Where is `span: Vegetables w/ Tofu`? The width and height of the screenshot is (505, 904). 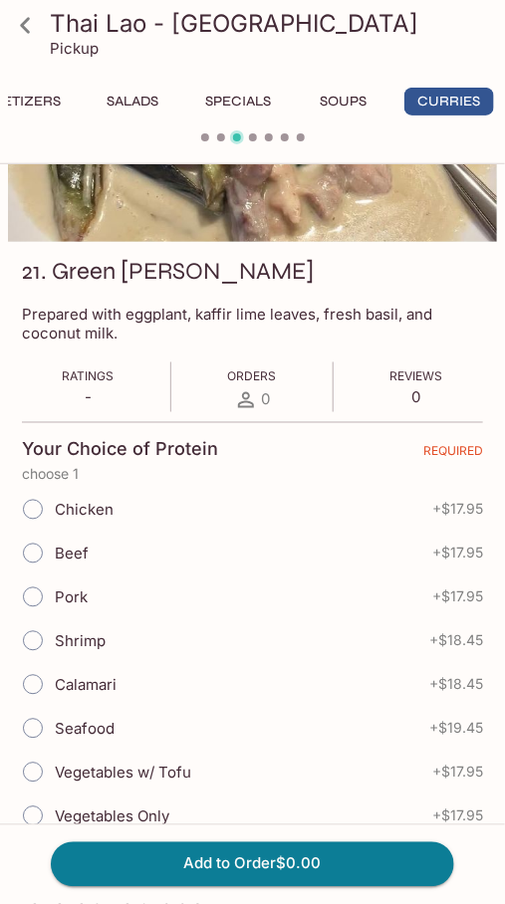 span: Vegetables w/ Tofu is located at coordinates (122, 773).